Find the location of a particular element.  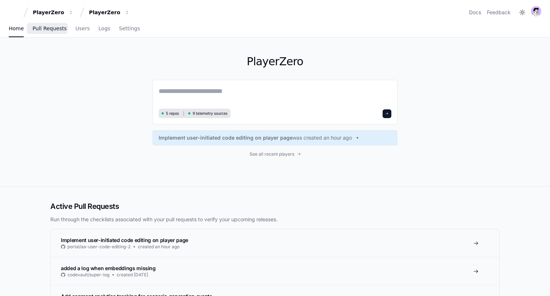

span: See all recent players is located at coordinates (272, 154).